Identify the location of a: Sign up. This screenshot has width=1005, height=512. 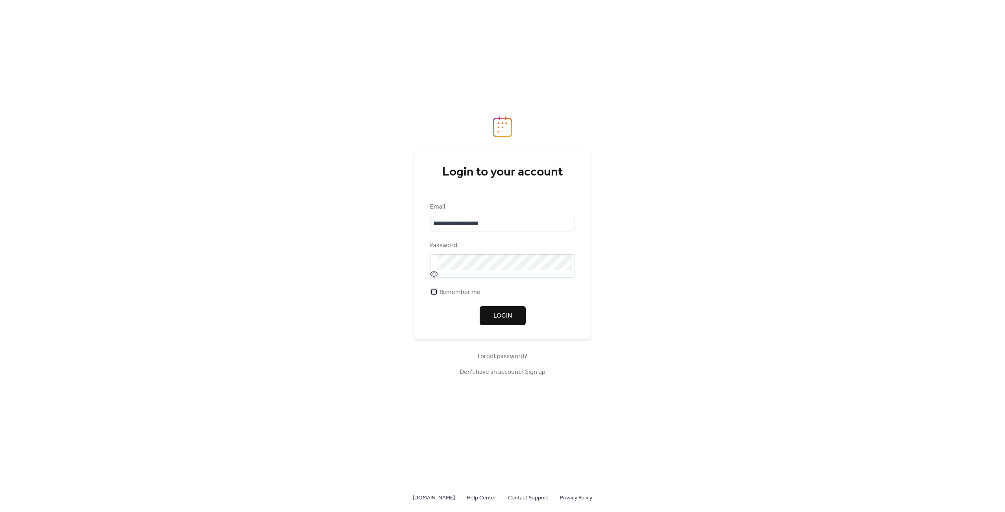
(535, 372).